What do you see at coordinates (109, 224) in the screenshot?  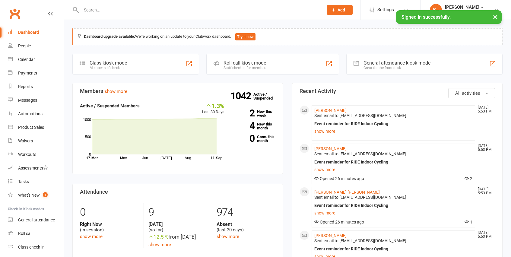 I see `strong: Right Now` at bounding box center [109, 224].